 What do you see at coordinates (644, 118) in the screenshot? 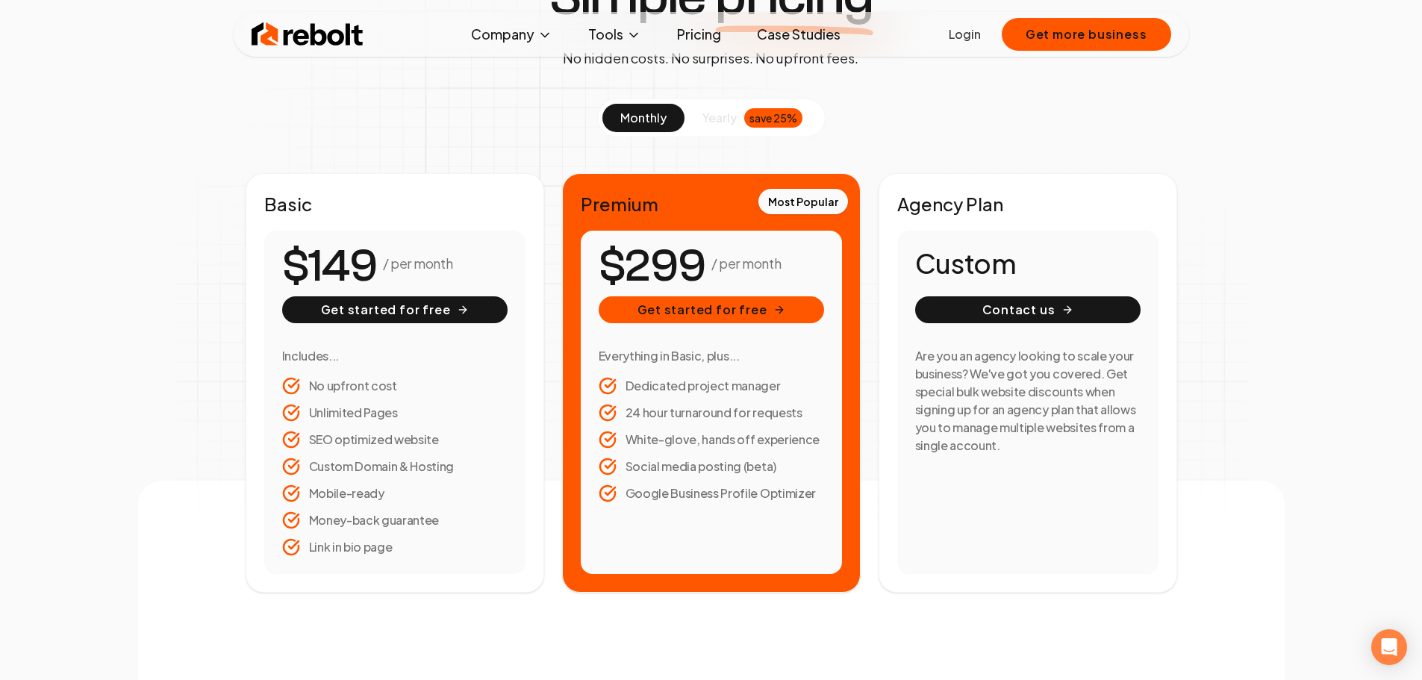
I see `button: monthly` at bounding box center [644, 118].